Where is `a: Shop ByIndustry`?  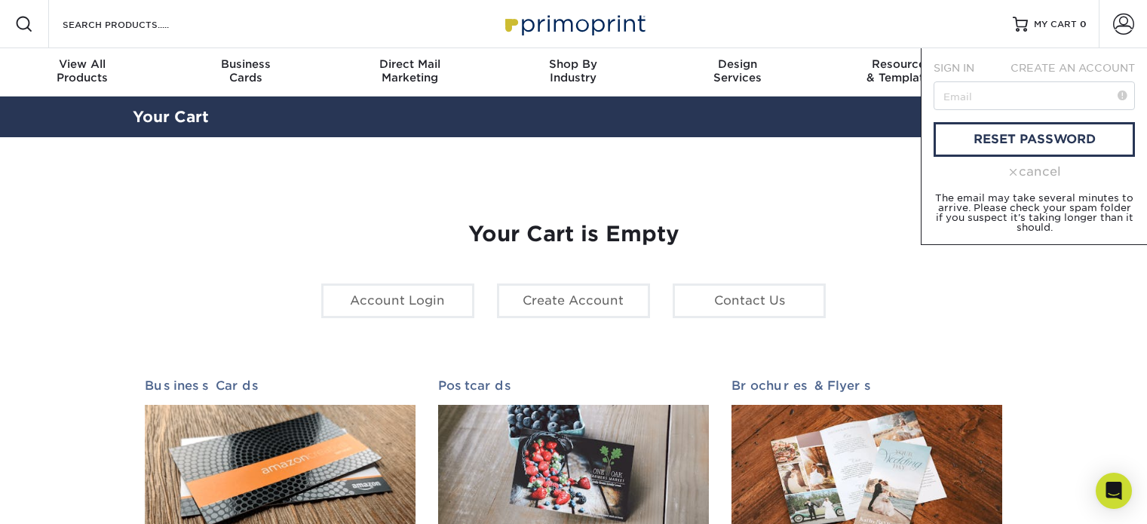
a: Shop ByIndustry is located at coordinates (573, 72).